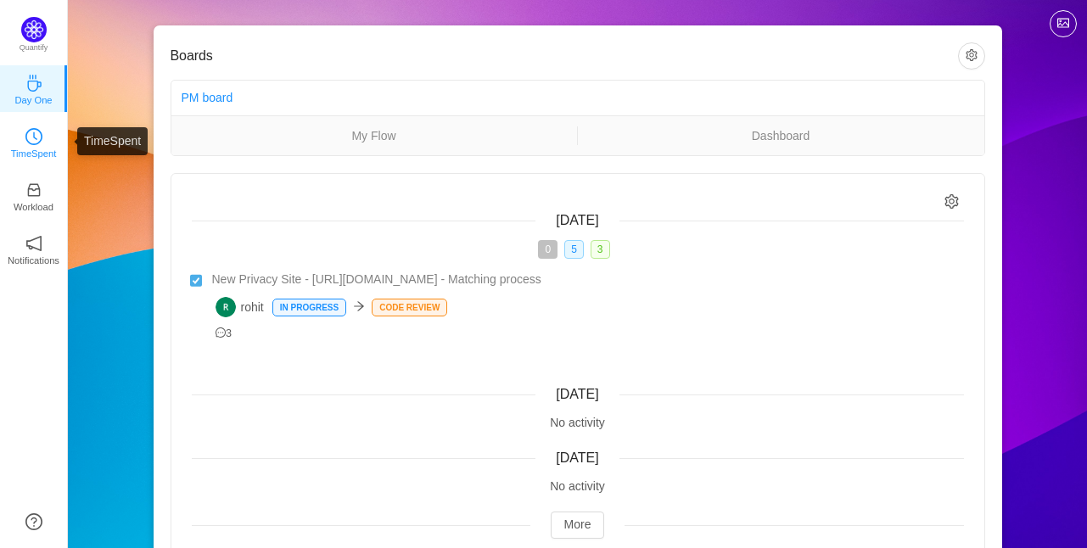 The width and height of the screenshot is (1087, 548). What do you see at coordinates (34, 30) in the screenshot?
I see `img: Quantify` at bounding box center [34, 30].